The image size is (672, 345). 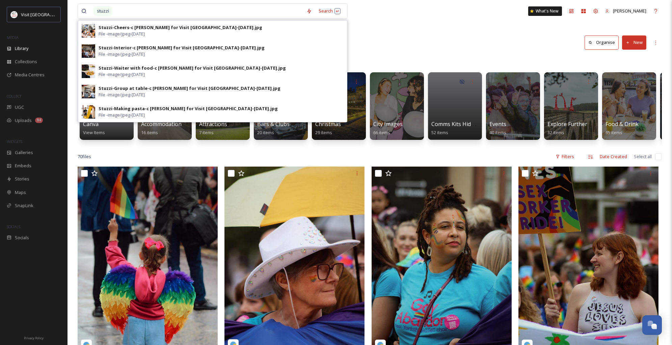 I want to click on a: What's New, so click(x=545, y=11).